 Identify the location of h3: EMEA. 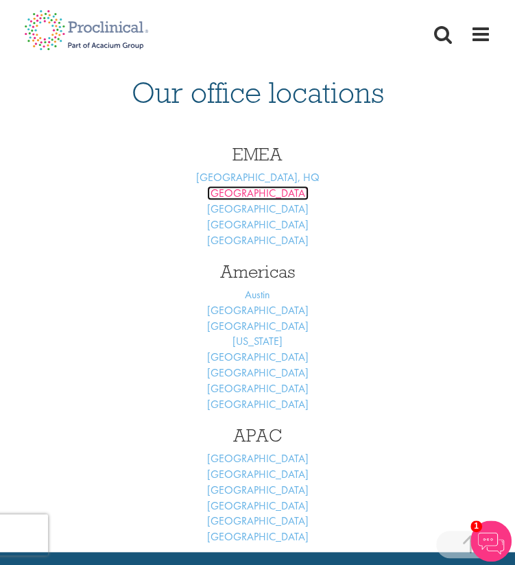
(257, 154).